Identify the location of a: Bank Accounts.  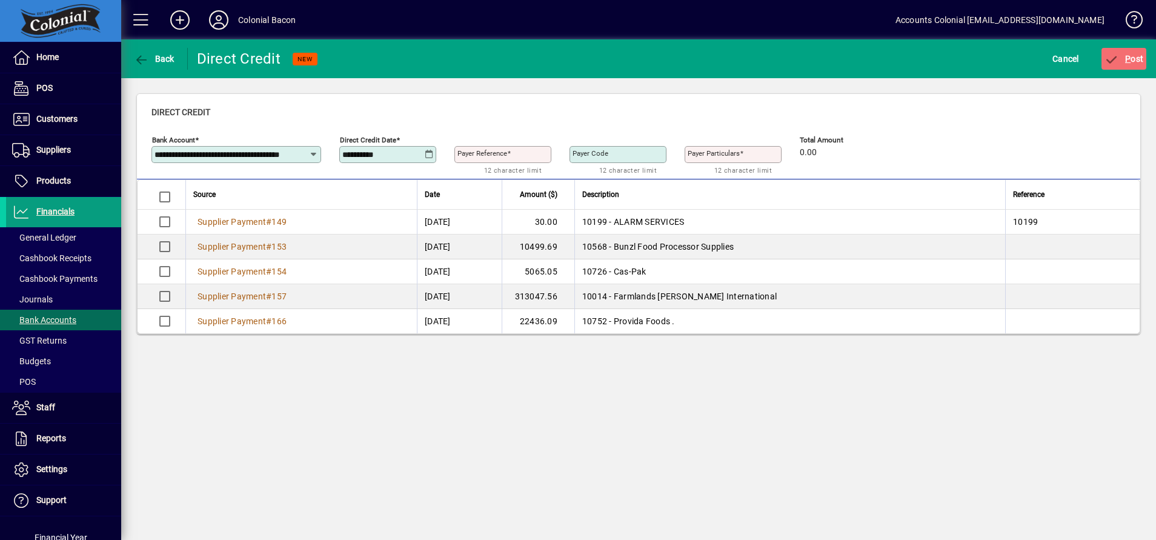
(64, 320).